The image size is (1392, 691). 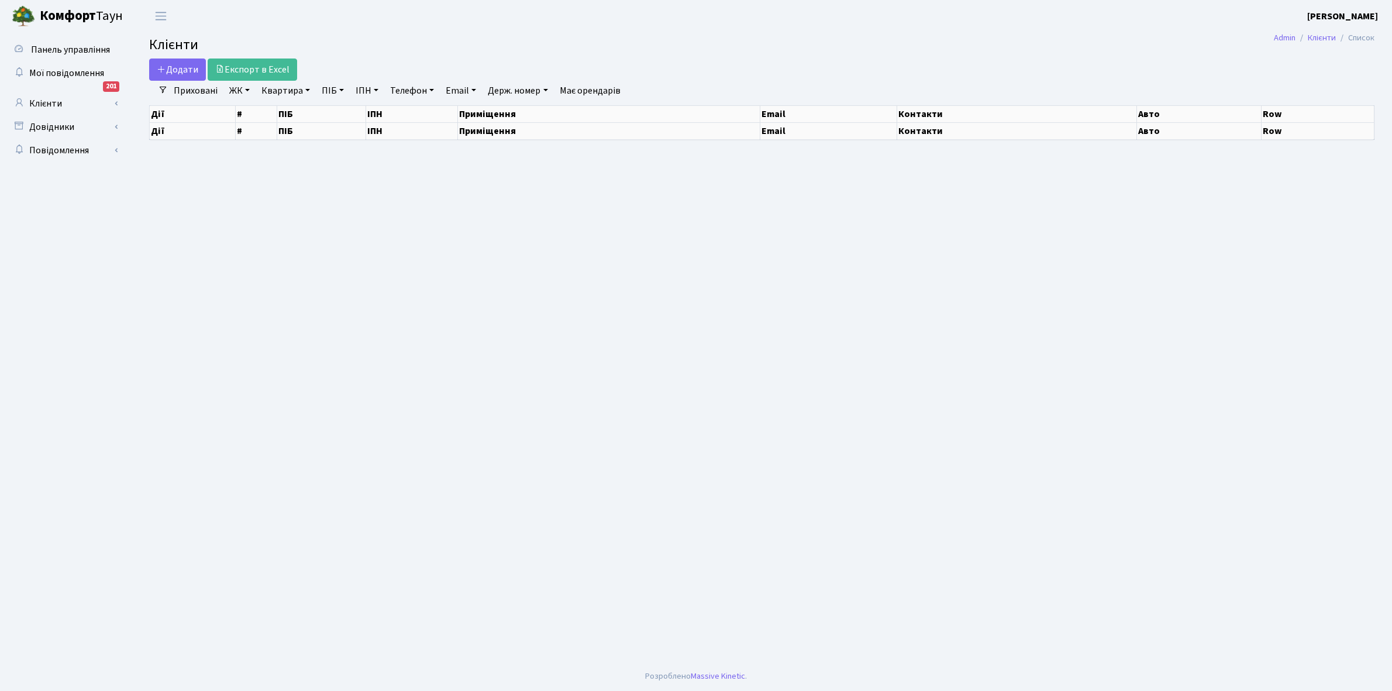 I want to click on a: Повідомлення, so click(x=64, y=150).